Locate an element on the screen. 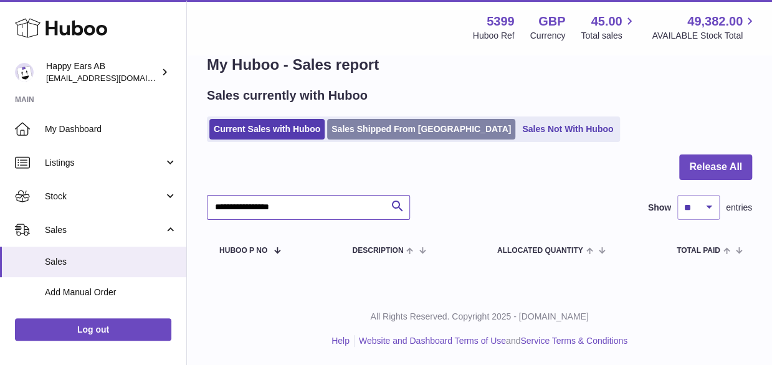 The image size is (772, 365). button: Release All is located at coordinates (716, 167).